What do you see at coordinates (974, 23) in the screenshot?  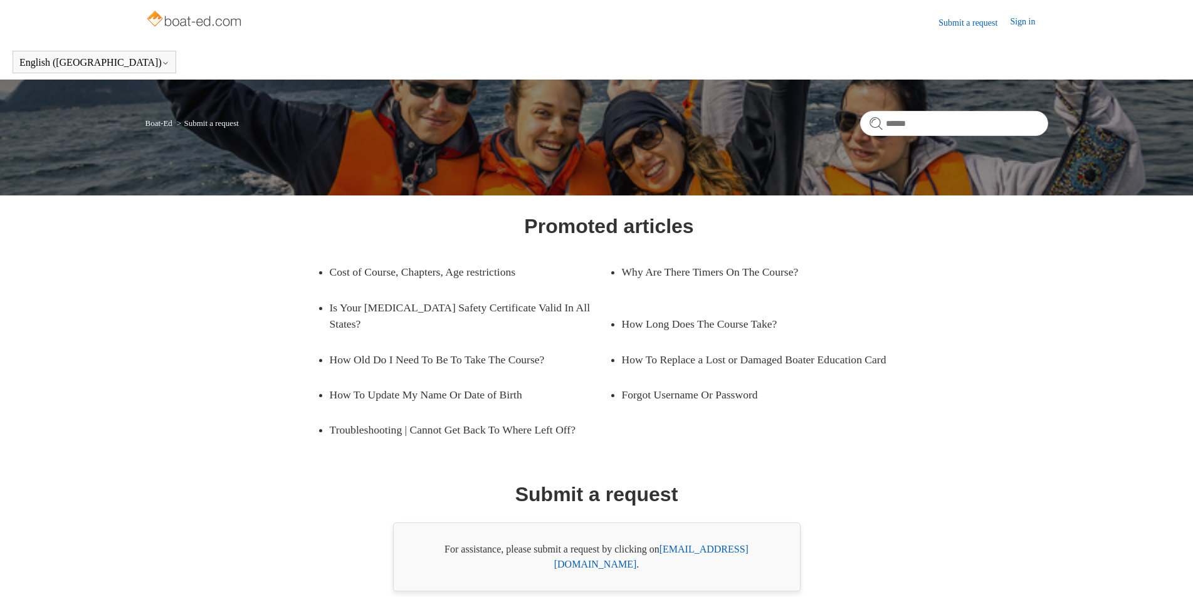 I see `a: Submit a request` at bounding box center [974, 23].